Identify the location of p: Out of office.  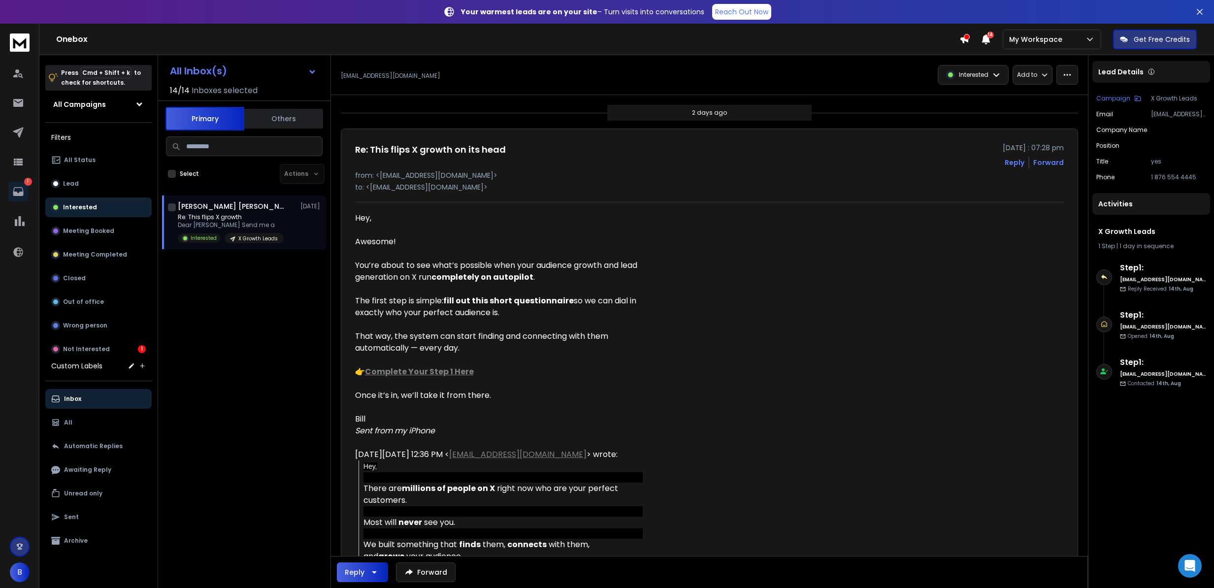
(83, 302).